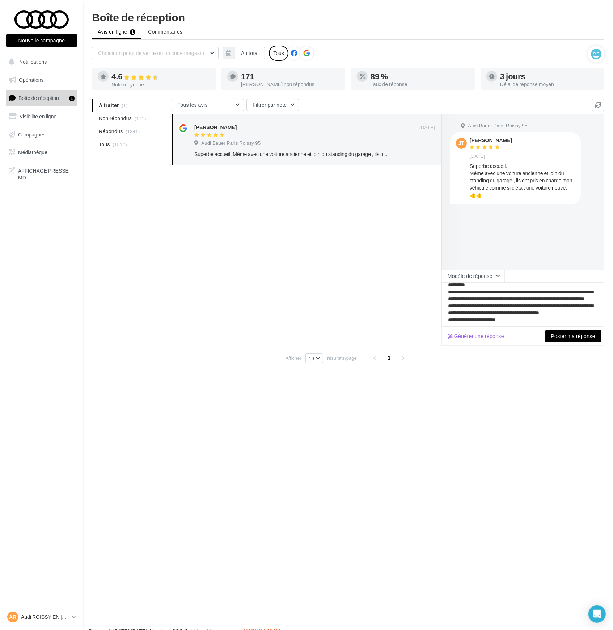 The height and width of the screenshot is (630, 613). I want to click on button: Poster ma réponse, so click(573, 336).